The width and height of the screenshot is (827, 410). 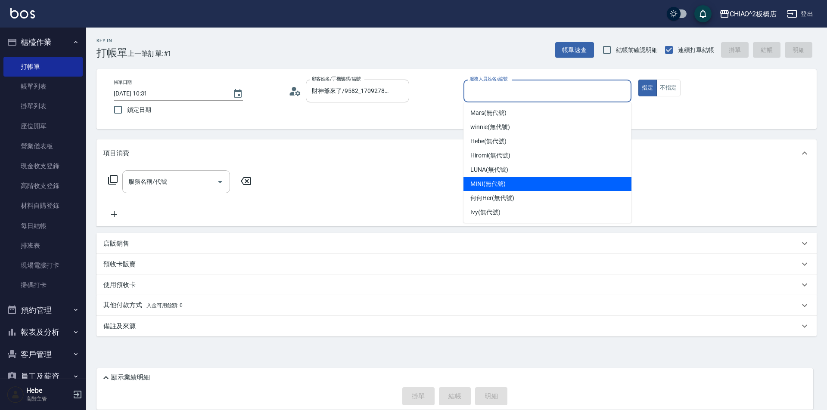 What do you see at coordinates (456, 306) in the screenshot?
I see `div: 其他付款方式入金可用餘額: 0` at bounding box center [456, 306].